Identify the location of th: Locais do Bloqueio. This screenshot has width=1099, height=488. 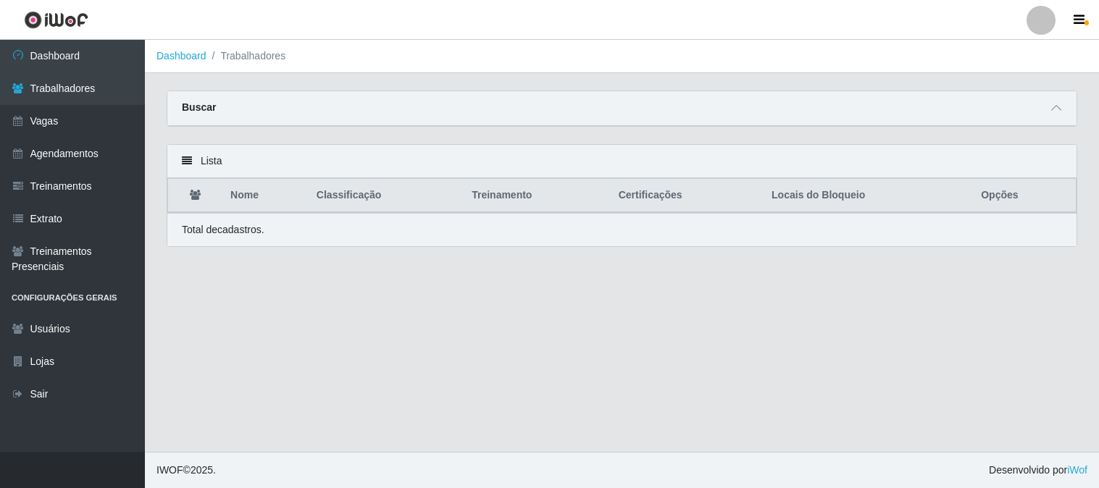
(867, 196).